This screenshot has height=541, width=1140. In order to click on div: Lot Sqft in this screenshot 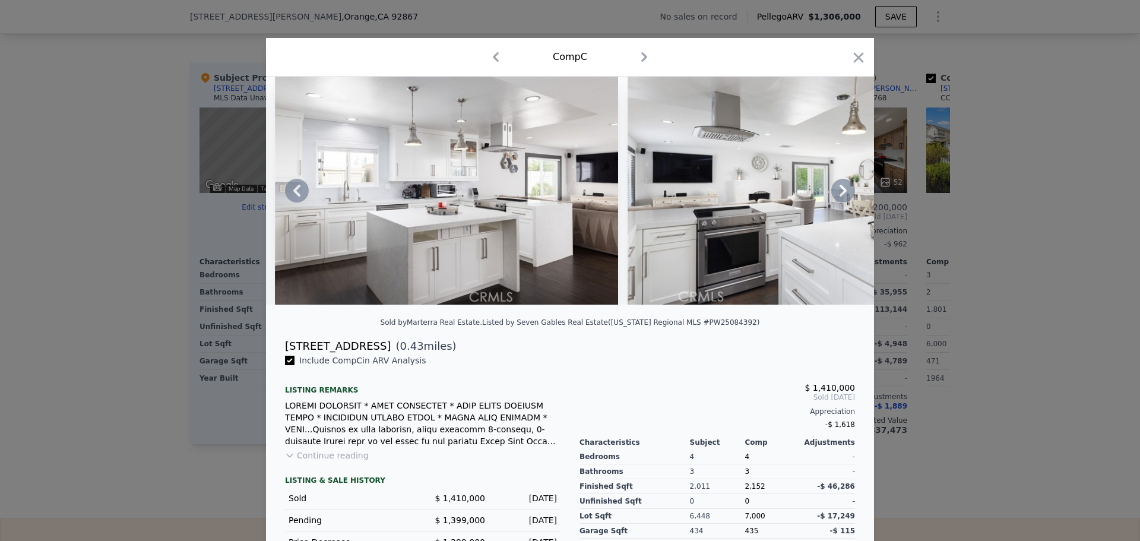, I will do `click(635, 516)`.